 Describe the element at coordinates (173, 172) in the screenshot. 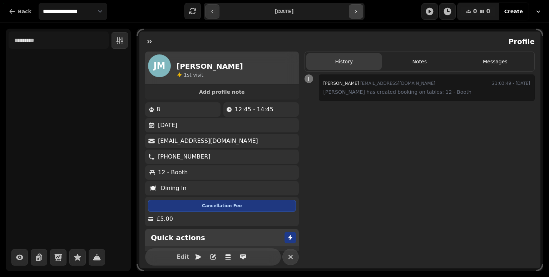

I see `p: 12 - Booth` at that location.